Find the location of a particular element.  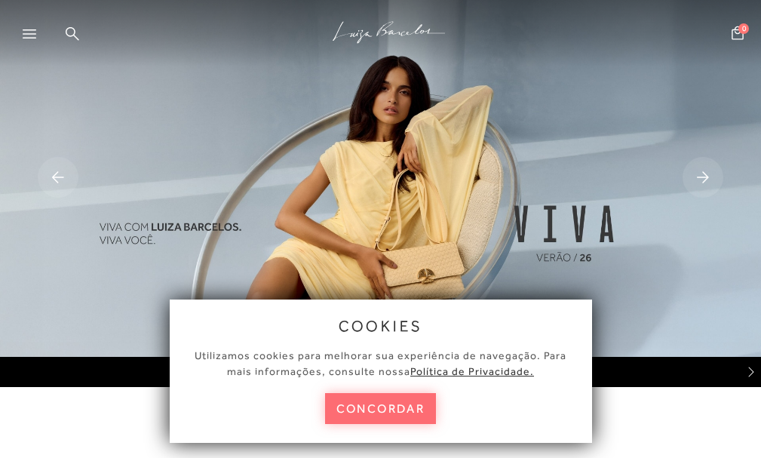

span: Utilizamos cookies para melhorar sua experiência de navegação. Para mais informações, consulte nossa is located at coordinates (380, 363).